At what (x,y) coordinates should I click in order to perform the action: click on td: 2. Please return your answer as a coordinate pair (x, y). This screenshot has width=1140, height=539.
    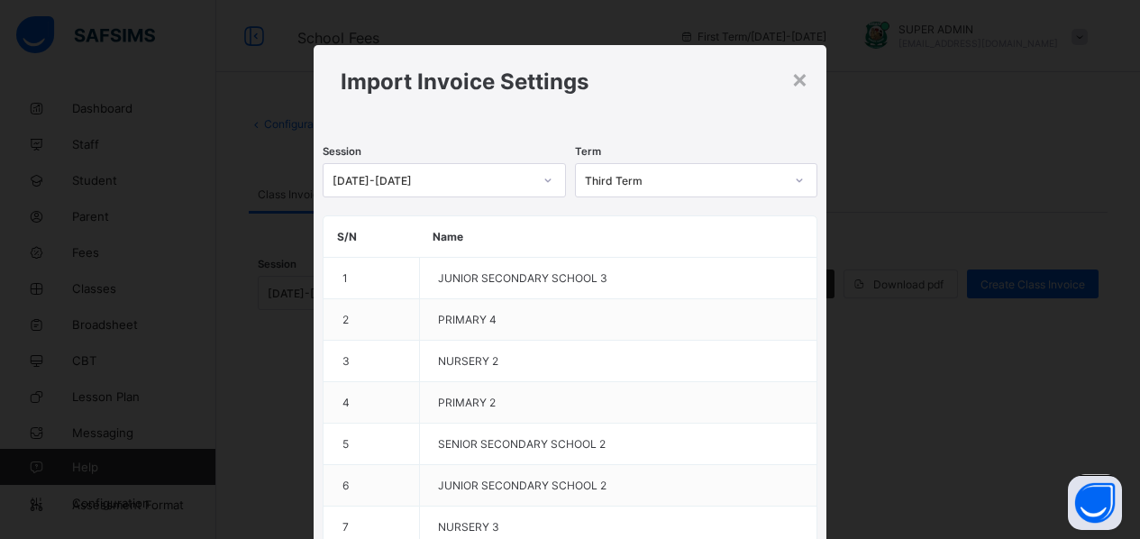
    Looking at the image, I should click on (371, 320).